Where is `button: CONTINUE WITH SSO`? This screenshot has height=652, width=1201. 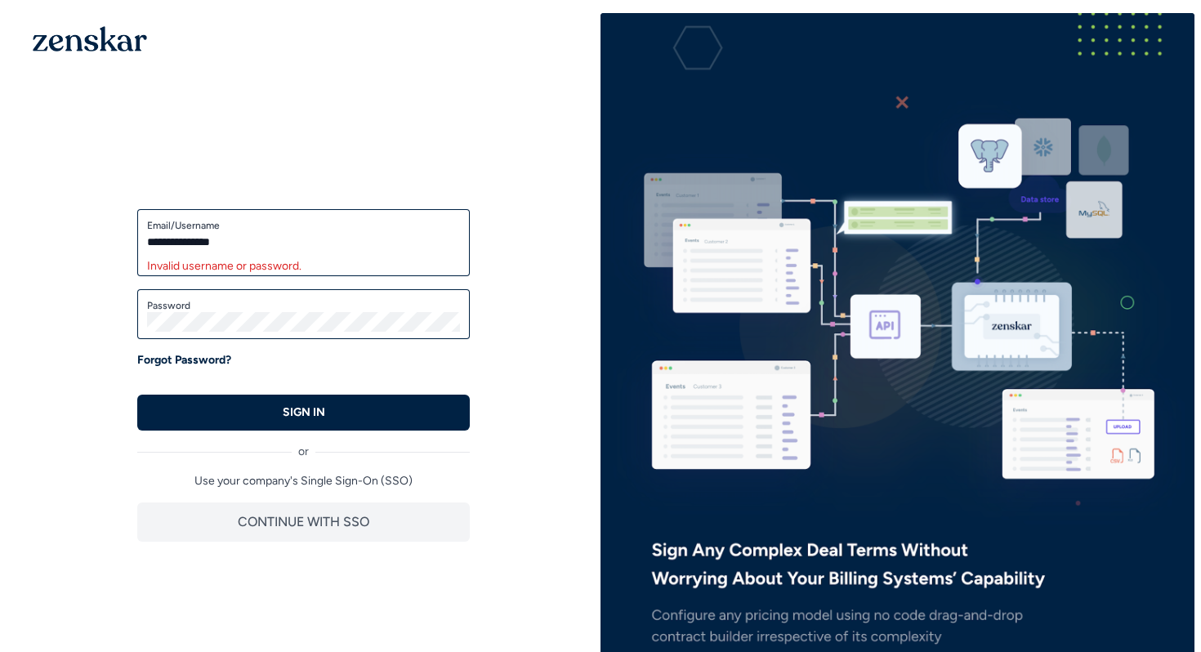
button: CONTINUE WITH SSO is located at coordinates (303, 522).